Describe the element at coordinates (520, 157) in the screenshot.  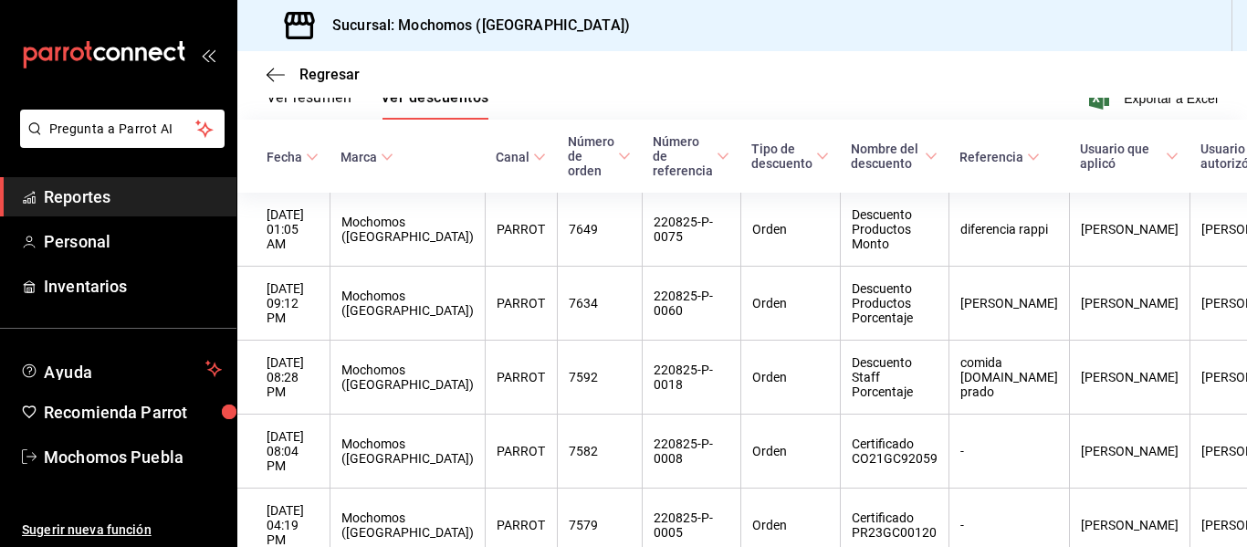
I see `span: Canal` at that location.